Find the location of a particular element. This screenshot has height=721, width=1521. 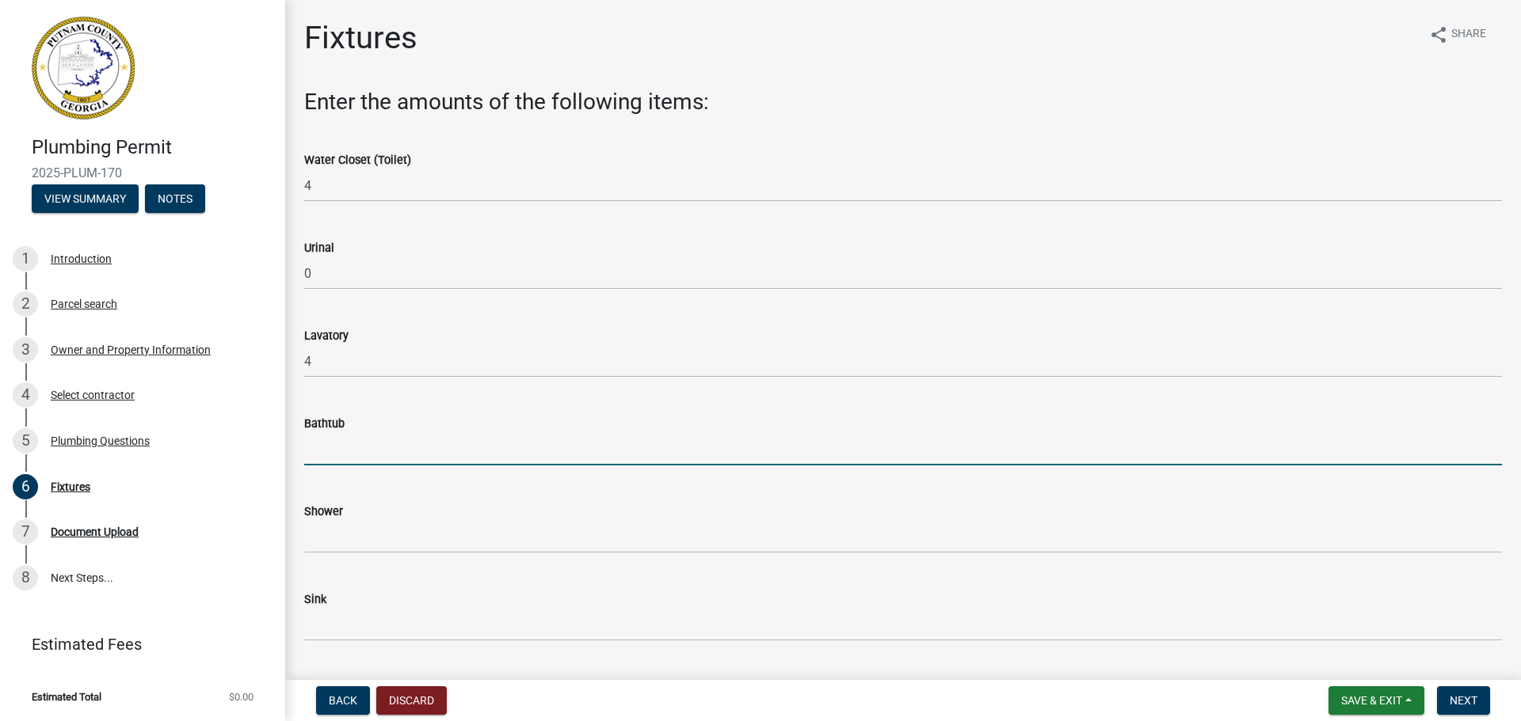

button: View Summary is located at coordinates (85, 199).